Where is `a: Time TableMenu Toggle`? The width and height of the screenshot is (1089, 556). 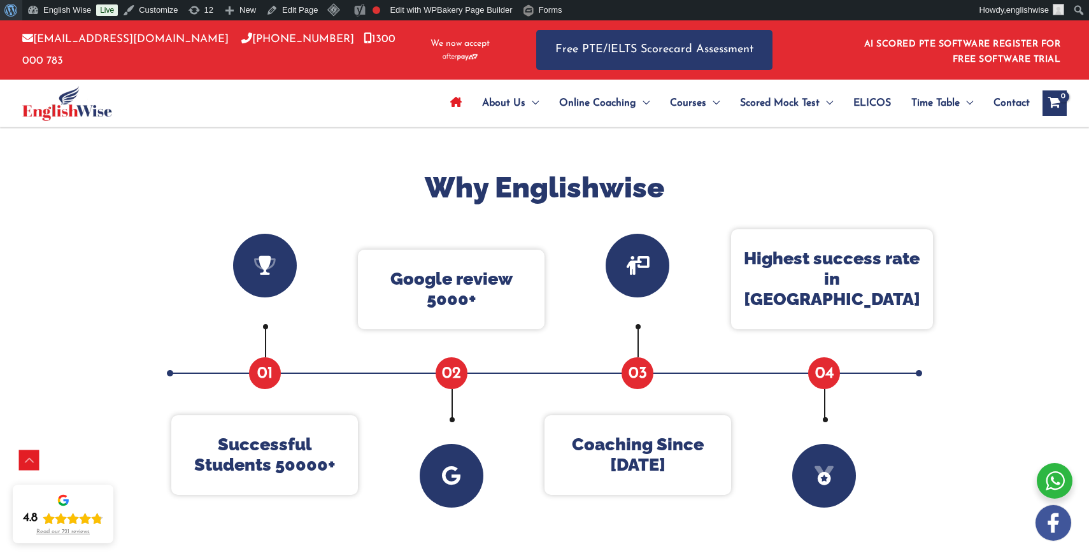 a: Time TableMenu Toggle is located at coordinates (942, 103).